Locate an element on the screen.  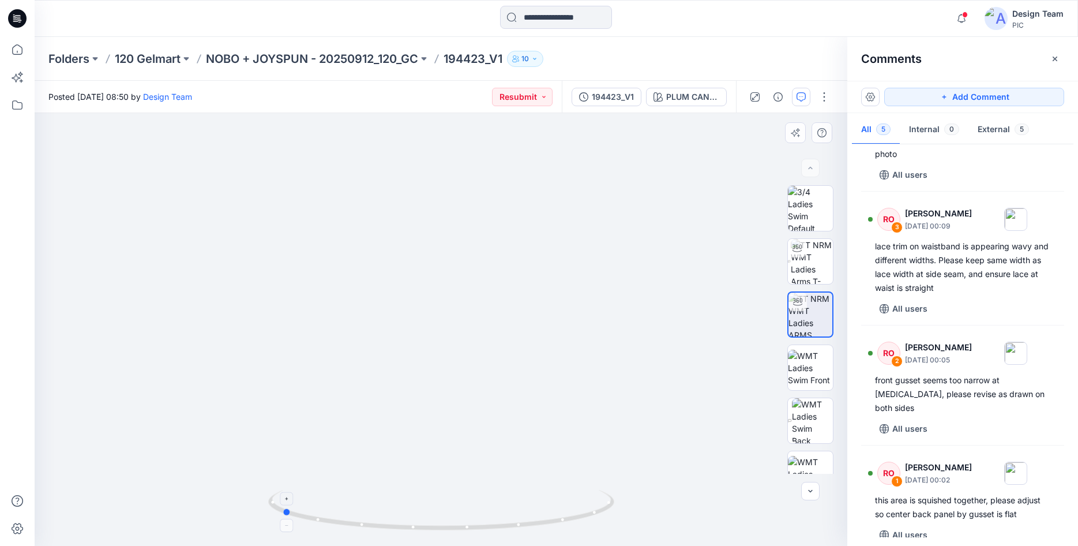
p: 10 is located at coordinates (525, 59).